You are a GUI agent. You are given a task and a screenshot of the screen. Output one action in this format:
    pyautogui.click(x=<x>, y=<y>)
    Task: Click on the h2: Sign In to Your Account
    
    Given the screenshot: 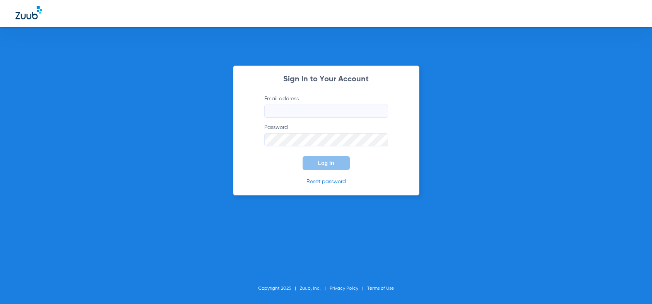 What is the action you would take?
    pyautogui.click(x=326, y=79)
    